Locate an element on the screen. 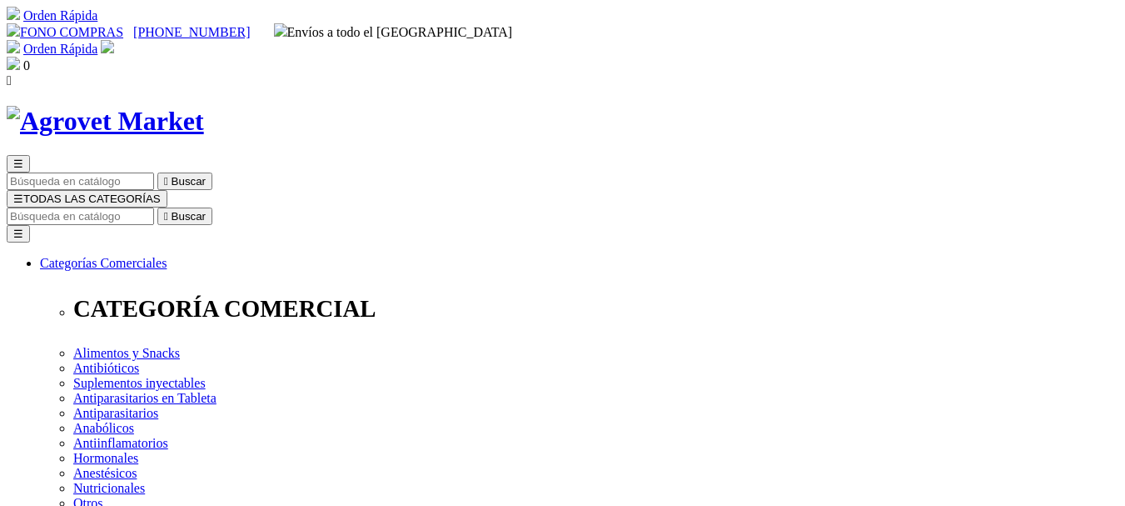 The width and height of the screenshot is (1125, 506). span: Antiparasitarios en Tableta is located at coordinates (145, 397).